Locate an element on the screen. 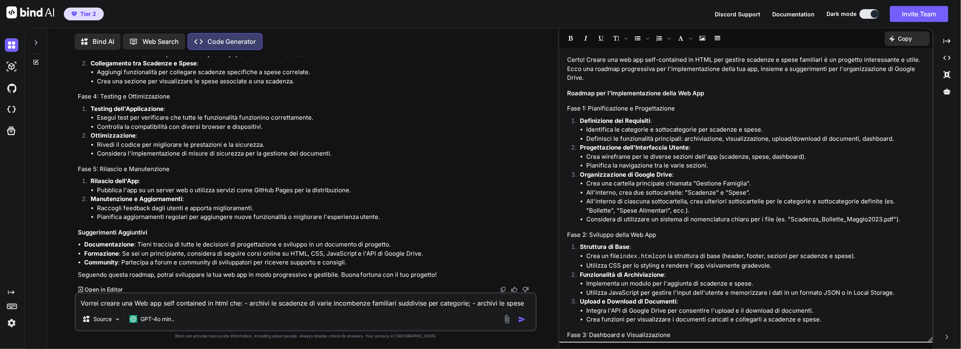 This screenshot has height=349, width=961. p: GPT-4o min.. is located at coordinates (157, 319).